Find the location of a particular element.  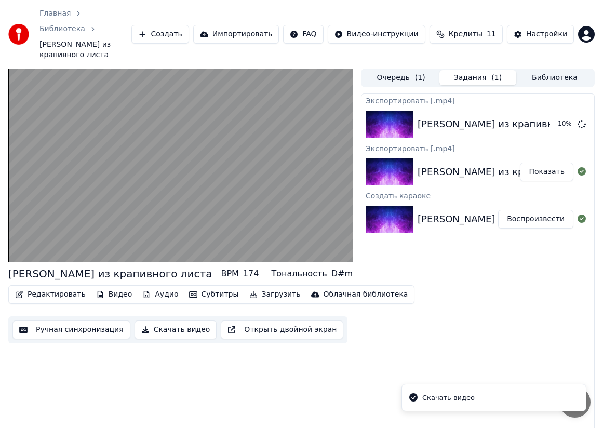

a: Главная is located at coordinates (55, 14).